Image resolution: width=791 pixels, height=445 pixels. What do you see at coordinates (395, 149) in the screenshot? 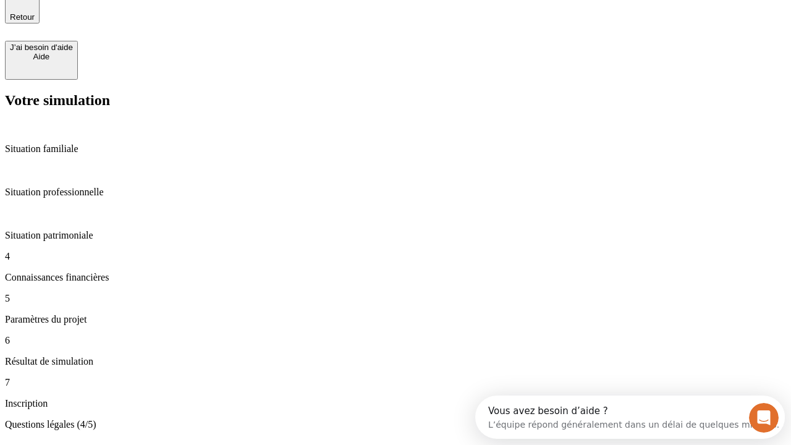
I see `p: Situation familiale` at bounding box center [395, 149].